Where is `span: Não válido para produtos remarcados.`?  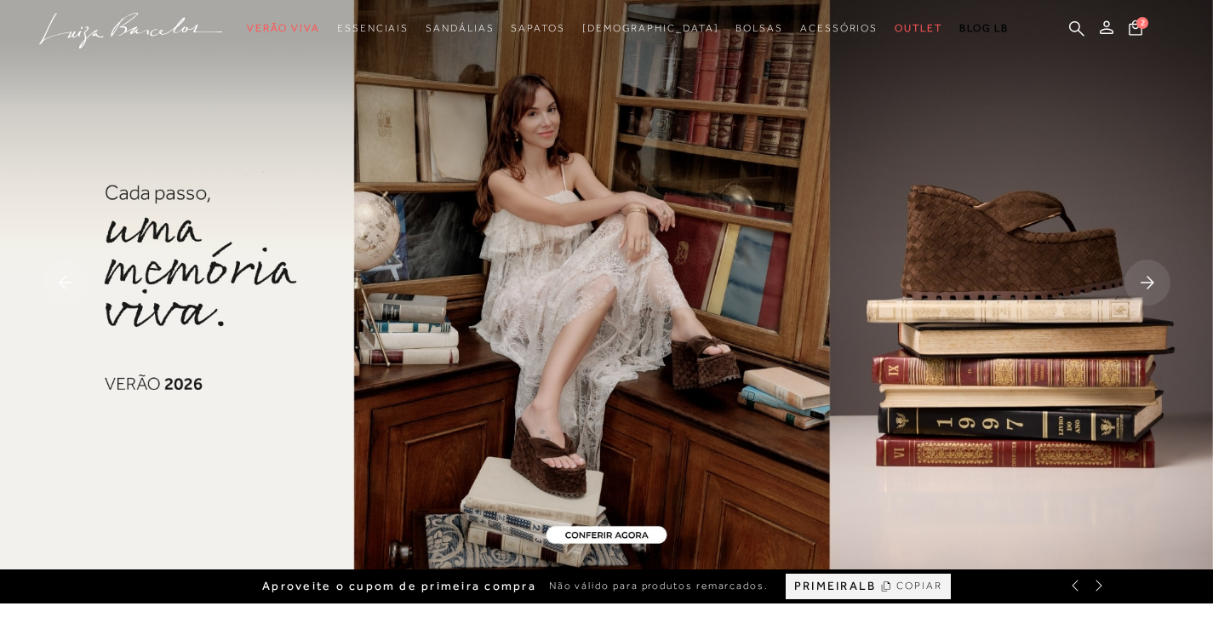
span: Não válido para produtos remarcados. is located at coordinates (659, 586).